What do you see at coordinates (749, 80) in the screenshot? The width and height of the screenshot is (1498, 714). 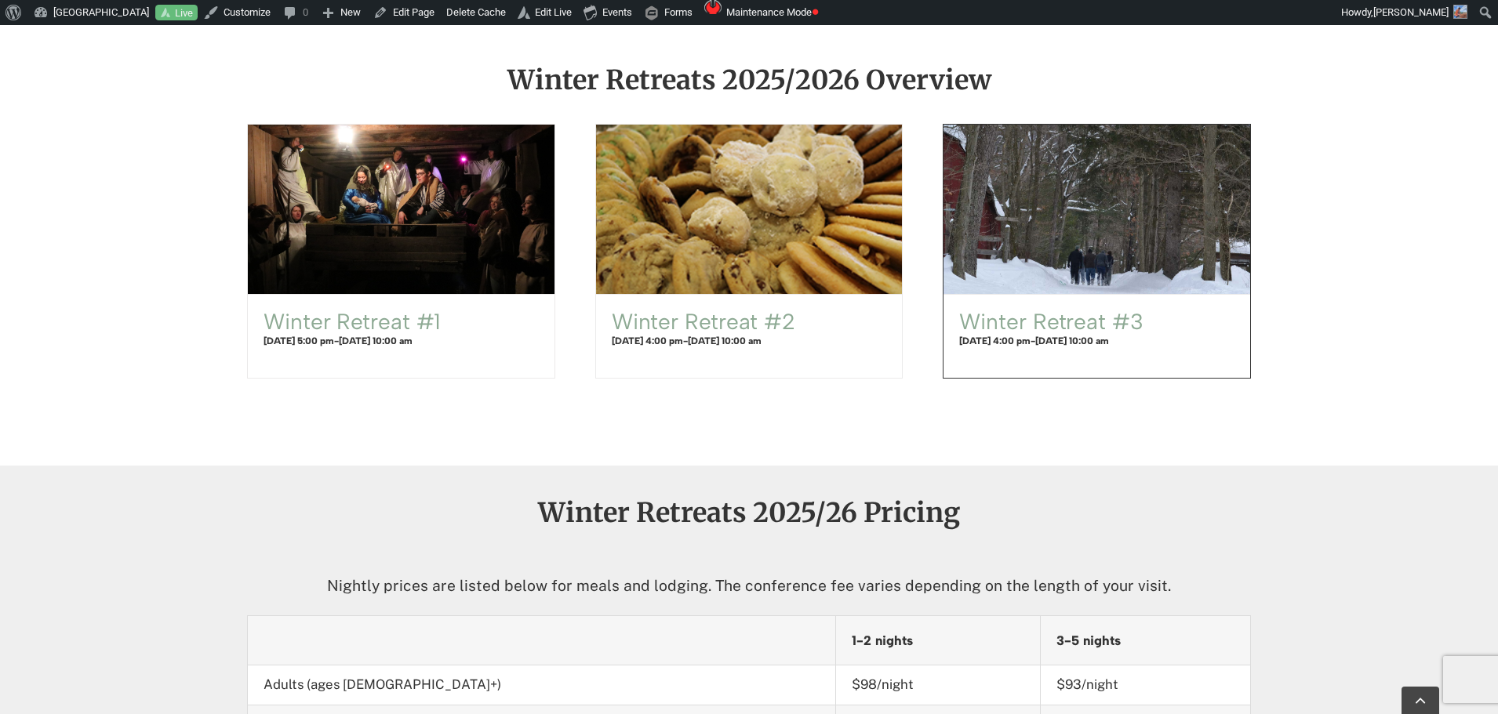 I see `h2: Winter Retreats 2025/2026 Overview` at bounding box center [749, 80].